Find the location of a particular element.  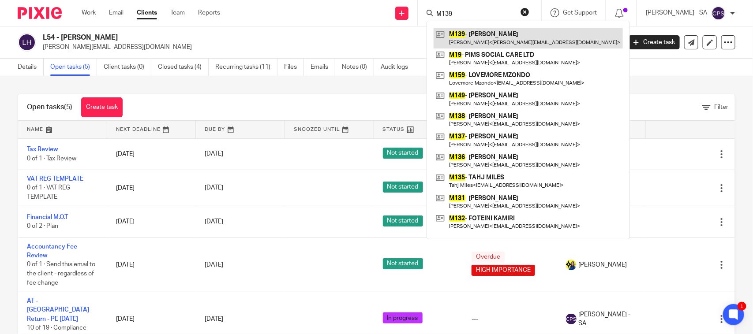

span: 0 of 1 · Tax Review is located at coordinates (52, 159).